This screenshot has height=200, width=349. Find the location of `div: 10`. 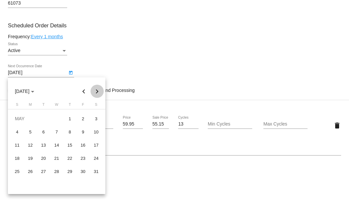

div: 10 is located at coordinates (96, 132).